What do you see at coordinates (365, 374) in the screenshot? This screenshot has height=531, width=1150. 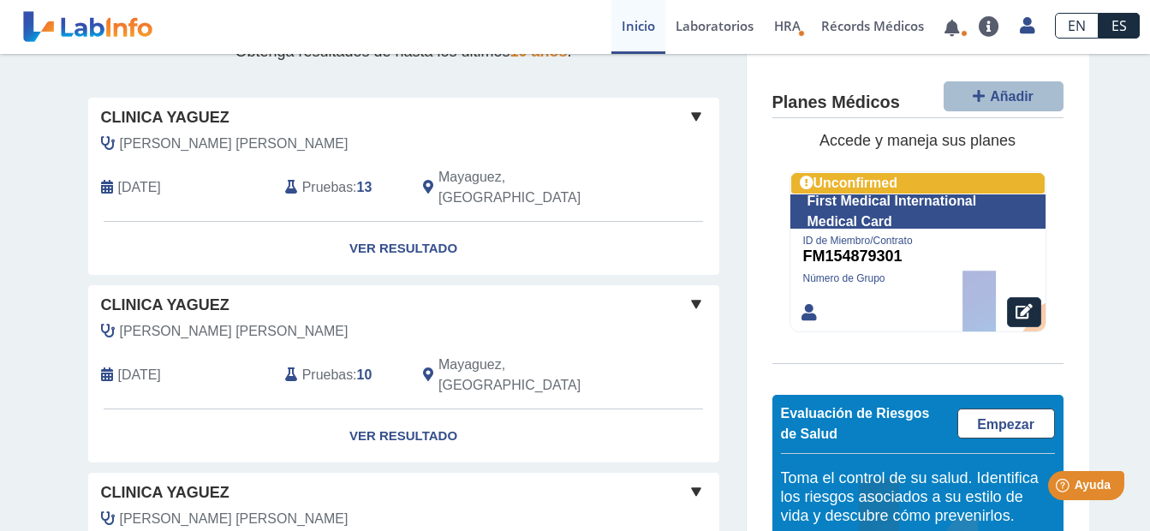 I see `b: 10` at bounding box center [365, 374].